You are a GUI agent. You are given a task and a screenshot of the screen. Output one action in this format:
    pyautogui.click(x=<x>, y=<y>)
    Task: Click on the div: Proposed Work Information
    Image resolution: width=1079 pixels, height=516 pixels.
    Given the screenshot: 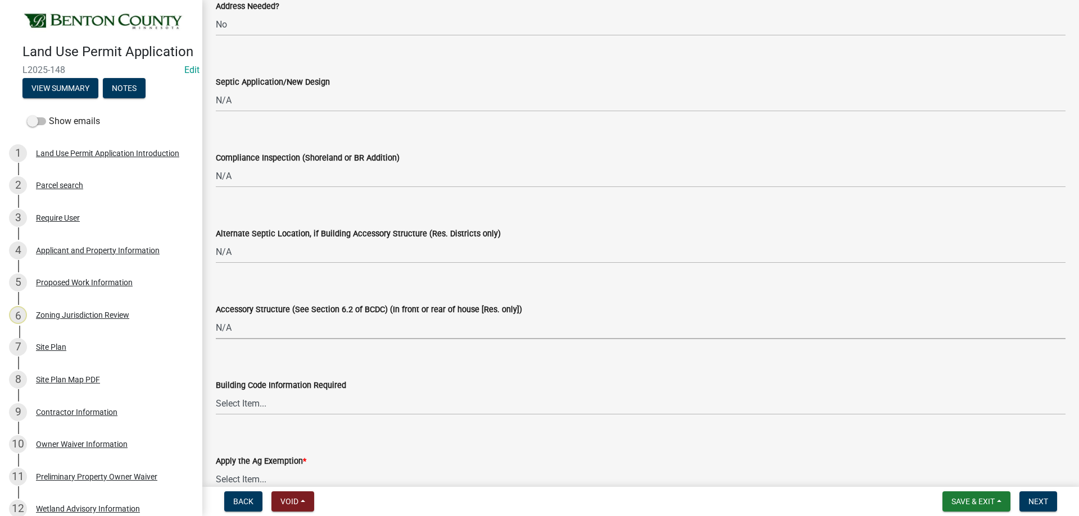 What is the action you would take?
    pyautogui.click(x=84, y=283)
    